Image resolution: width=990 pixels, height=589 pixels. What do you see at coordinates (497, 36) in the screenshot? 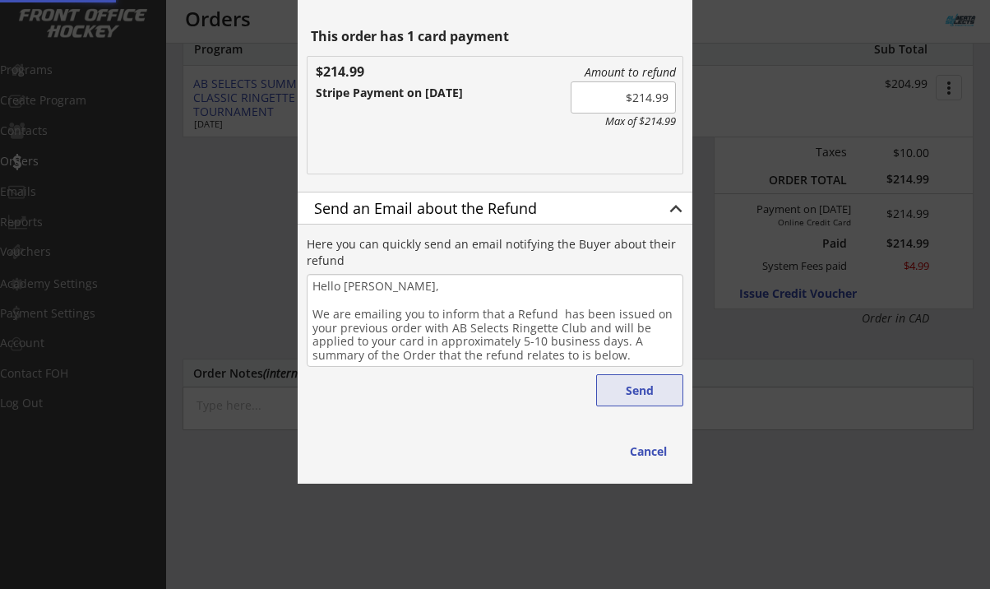
I see `div: This order has 1 card payment` at bounding box center [497, 36].